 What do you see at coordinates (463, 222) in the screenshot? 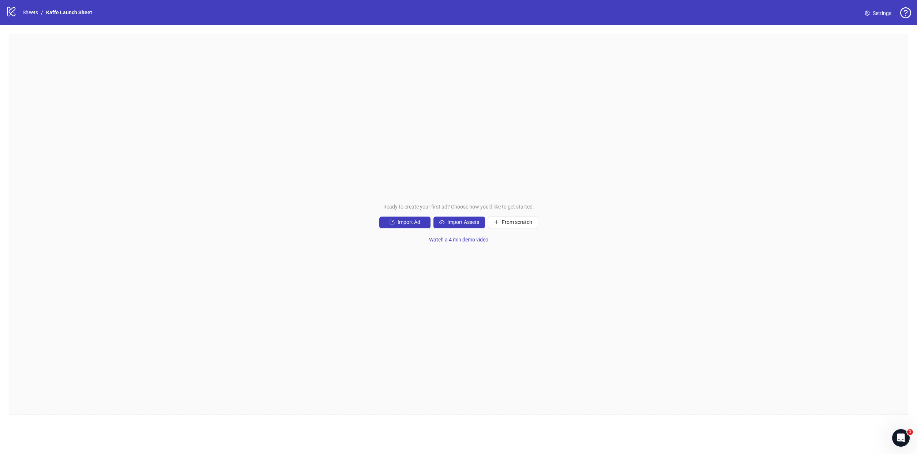
I see `span: Import Assets` at bounding box center [463, 222].